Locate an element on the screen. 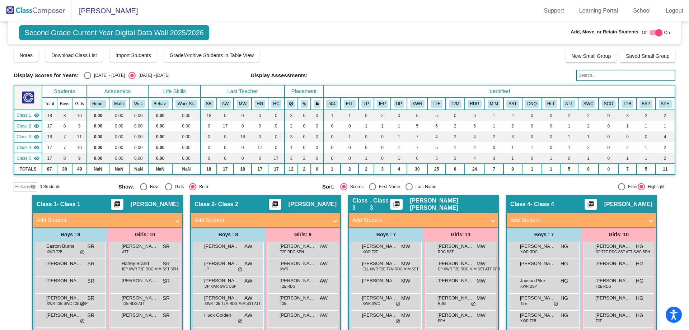  span: Display Scores for Years: is located at coordinates (46, 75).